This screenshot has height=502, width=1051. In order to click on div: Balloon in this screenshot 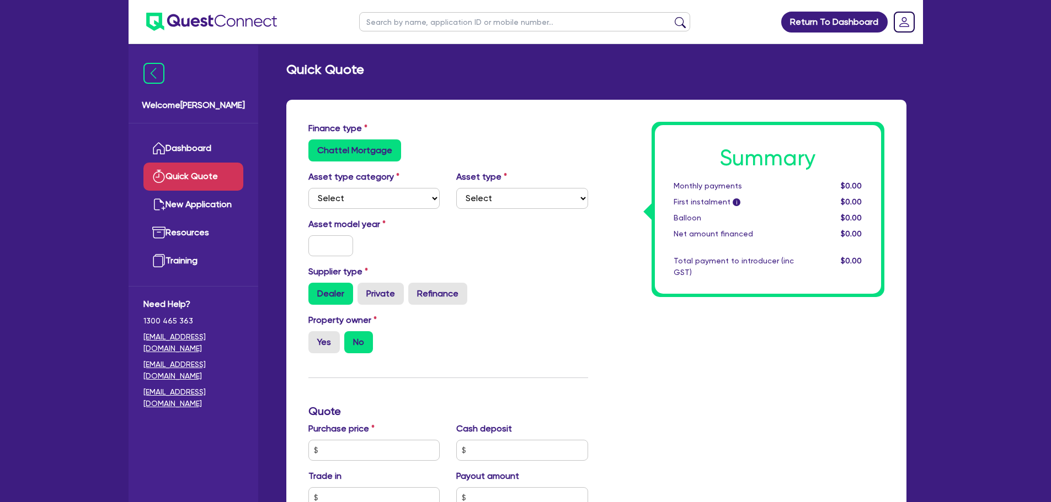, I will do `click(733, 218)`.